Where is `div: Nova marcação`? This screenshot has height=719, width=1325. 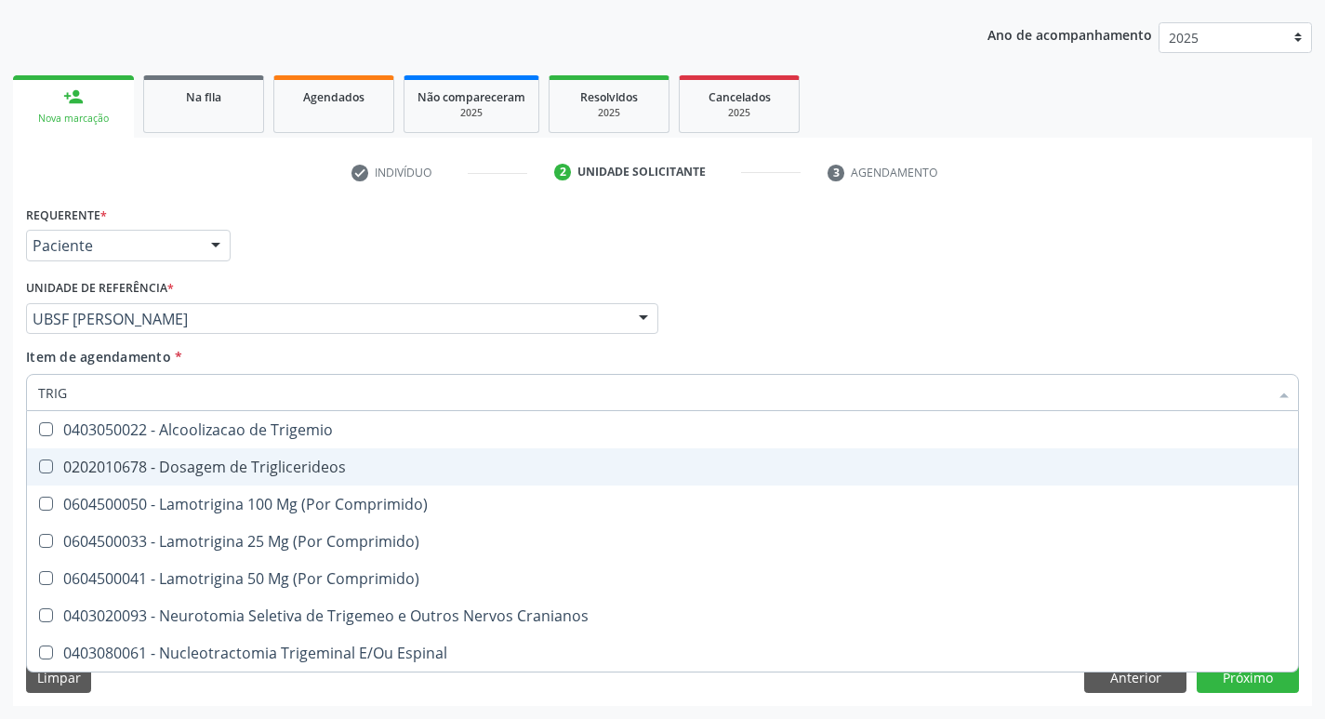
div: Nova marcação is located at coordinates (73, 118).